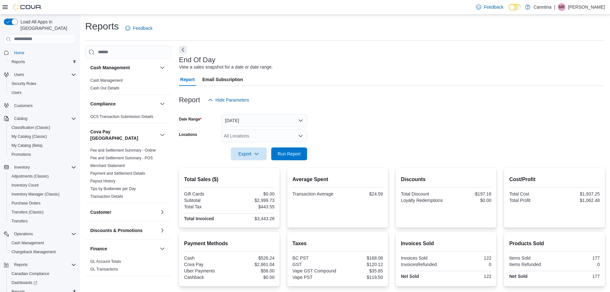  What do you see at coordinates (26, 203) in the screenshot?
I see `a: Purchase Orders` at bounding box center [26, 203].